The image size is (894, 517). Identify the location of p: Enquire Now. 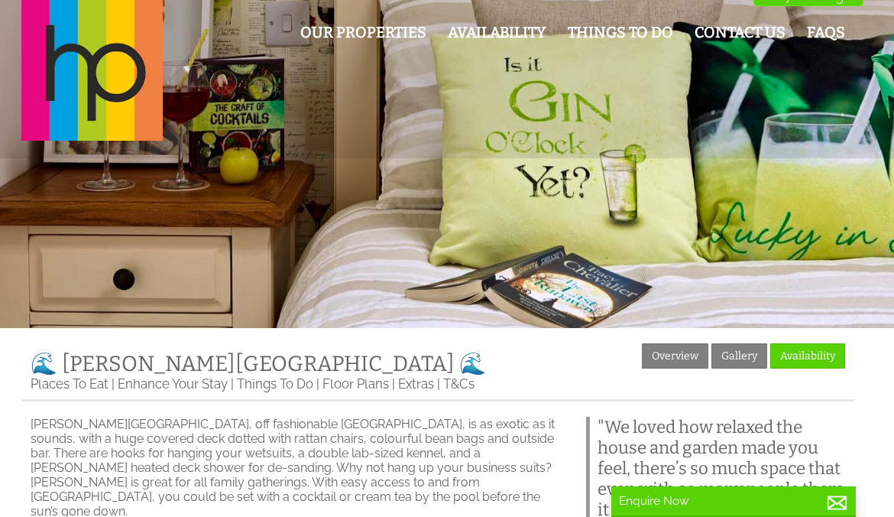
(734, 501).